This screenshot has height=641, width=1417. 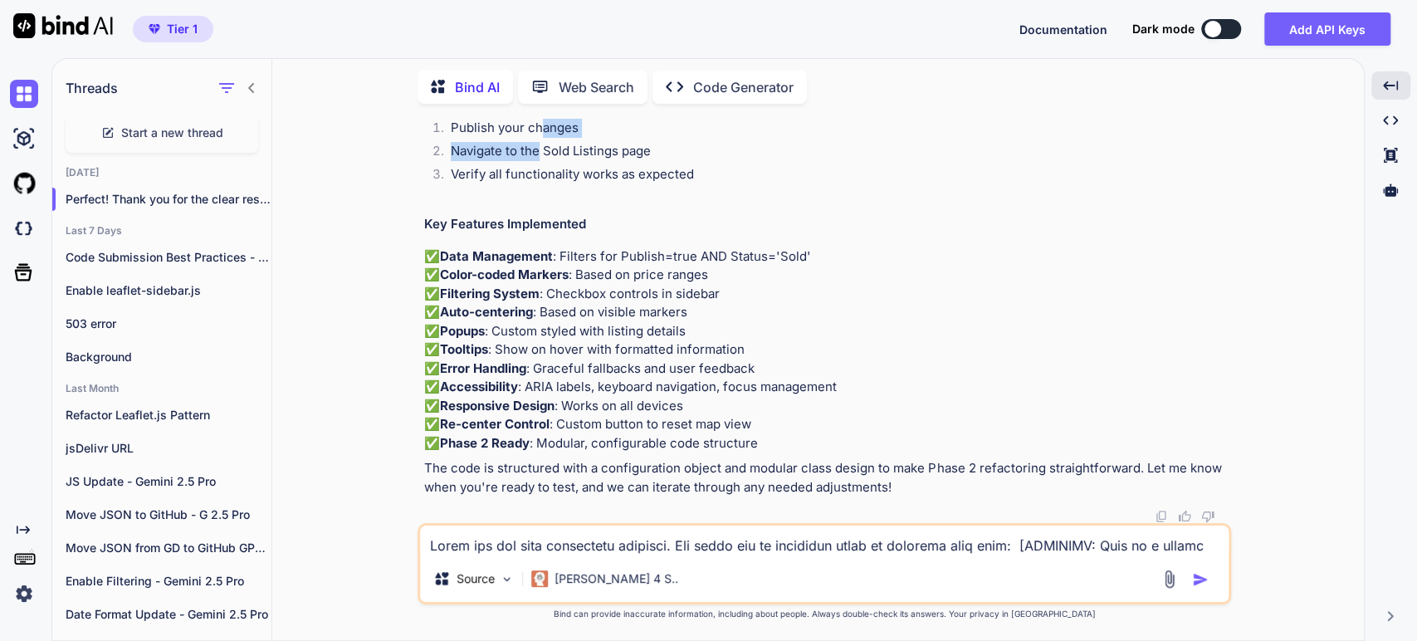 What do you see at coordinates (477, 87) in the screenshot?
I see `p: Bind AI` at bounding box center [477, 87].